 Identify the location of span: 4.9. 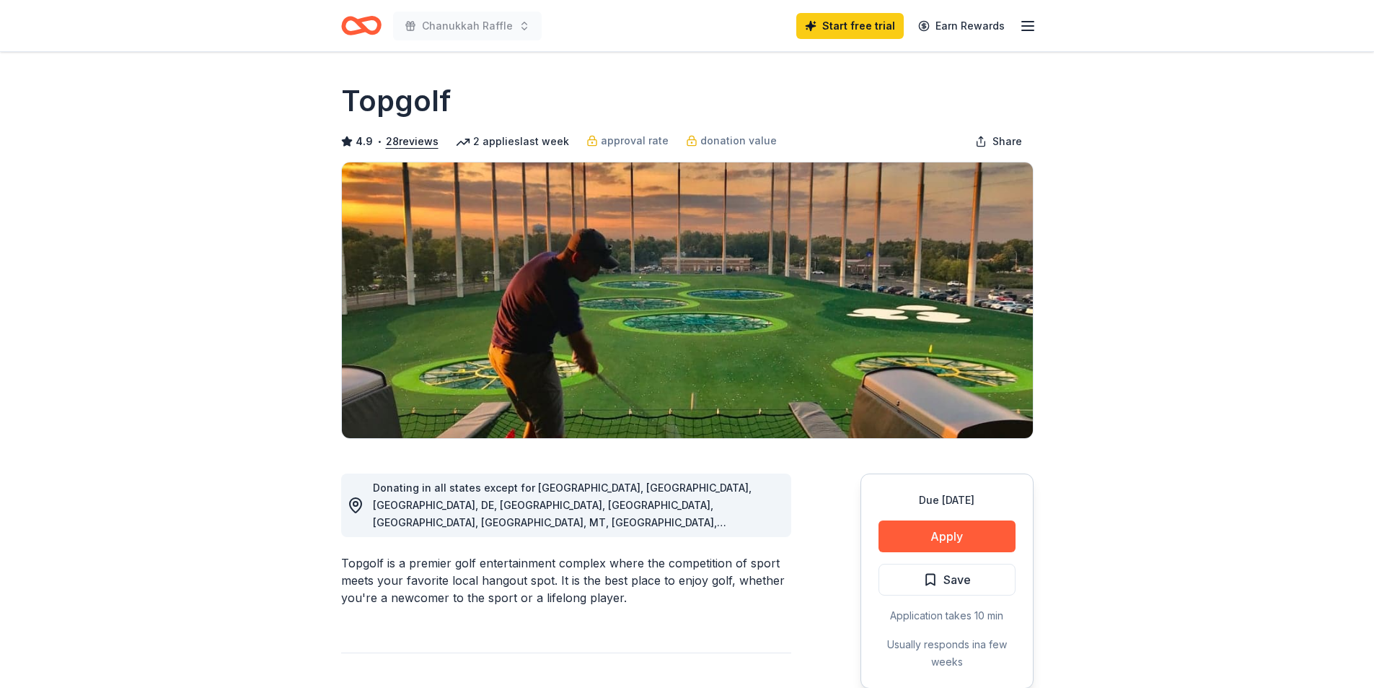
(364, 141).